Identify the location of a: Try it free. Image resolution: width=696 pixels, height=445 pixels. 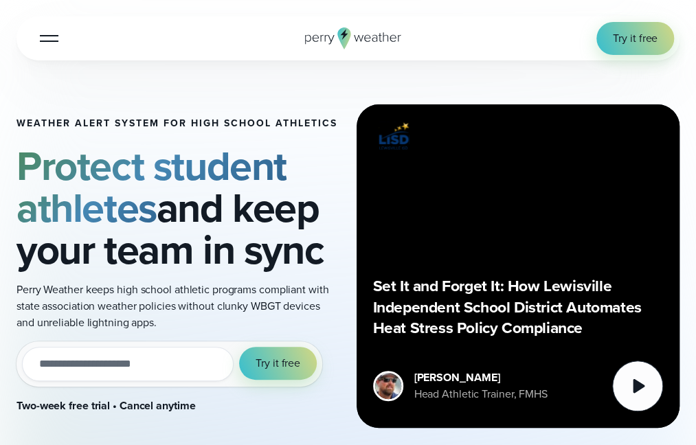
(634, 38).